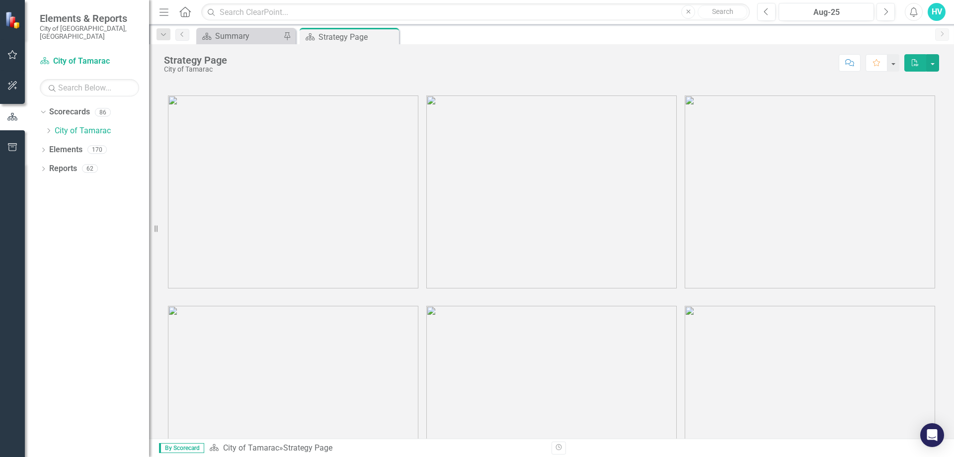 This screenshot has height=457, width=954. What do you see at coordinates (810, 192) in the screenshot?
I see `img: tamarac3%20v3.png` at bounding box center [810, 192].